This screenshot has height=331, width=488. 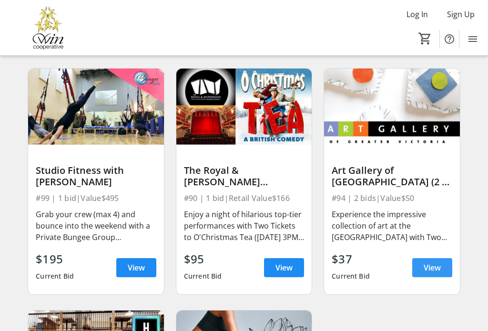 I want to click on div: #99 | 1 bid | Value $495, so click(x=96, y=198).